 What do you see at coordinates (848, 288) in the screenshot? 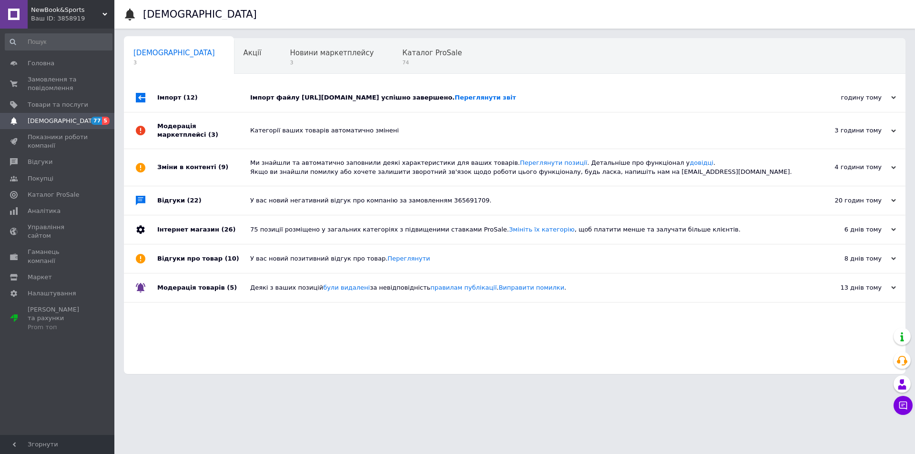
I see `div: 13 днів тому` at bounding box center [848, 288].